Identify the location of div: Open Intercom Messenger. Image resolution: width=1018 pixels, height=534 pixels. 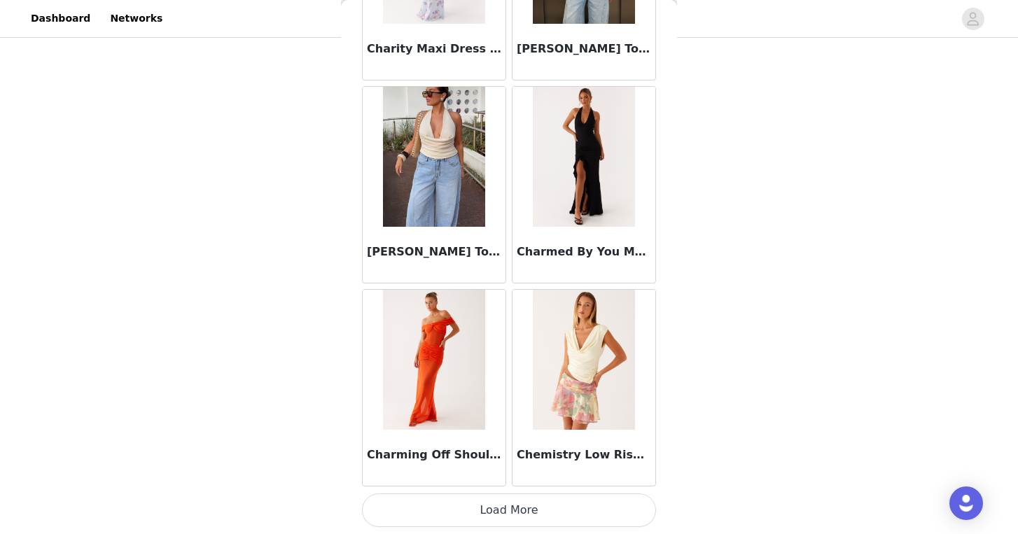
(966, 503).